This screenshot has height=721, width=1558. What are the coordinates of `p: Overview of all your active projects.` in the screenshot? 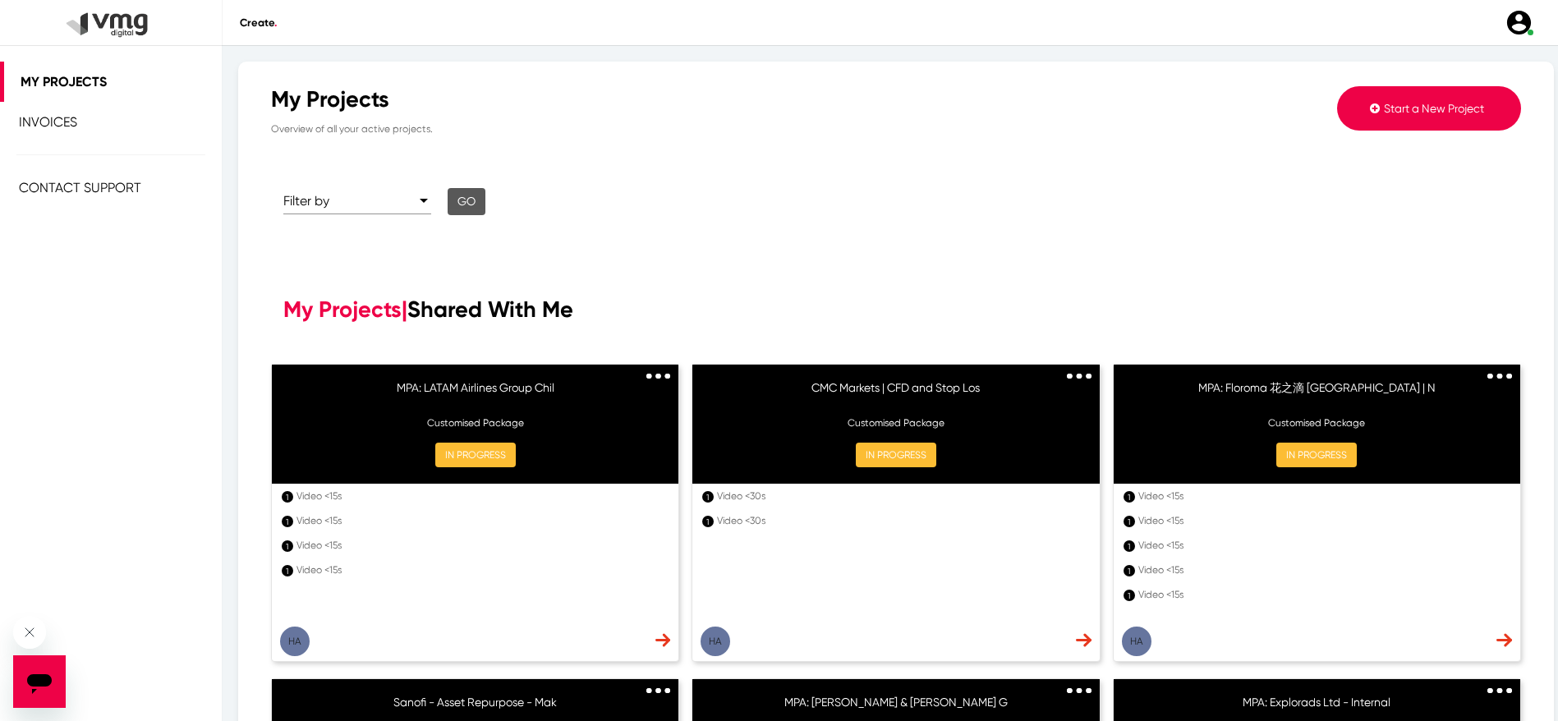 It's located at (683, 125).